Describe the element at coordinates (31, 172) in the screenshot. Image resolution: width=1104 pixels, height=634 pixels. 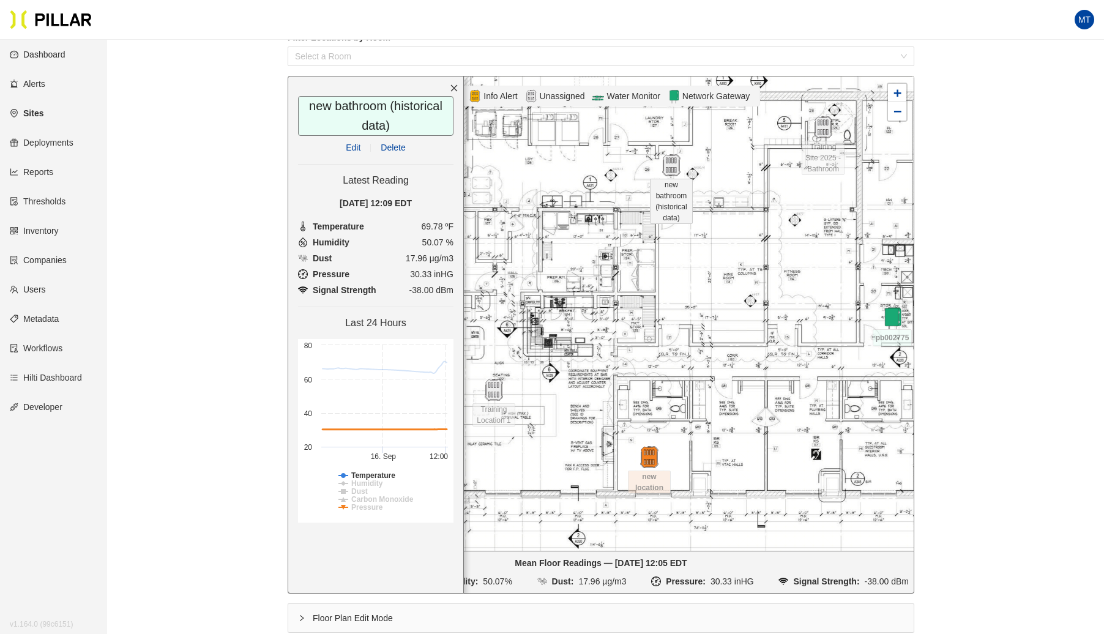
I see `a: line-chartReports` at that location.